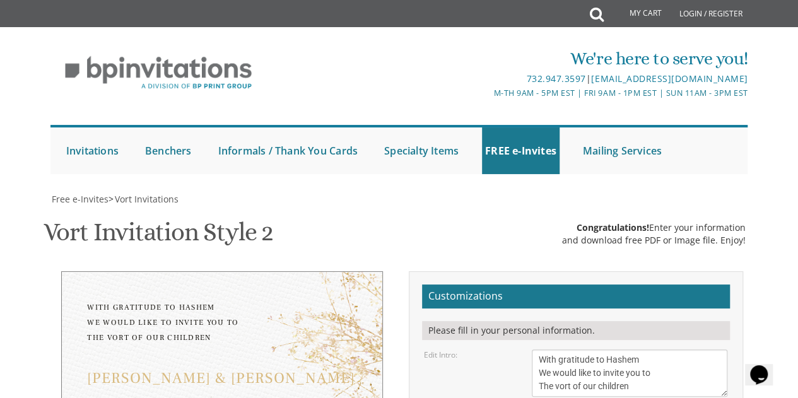 The width and height of the screenshot is (798, 398). I want to click on a: Vort Invitations, so click(146, 199).